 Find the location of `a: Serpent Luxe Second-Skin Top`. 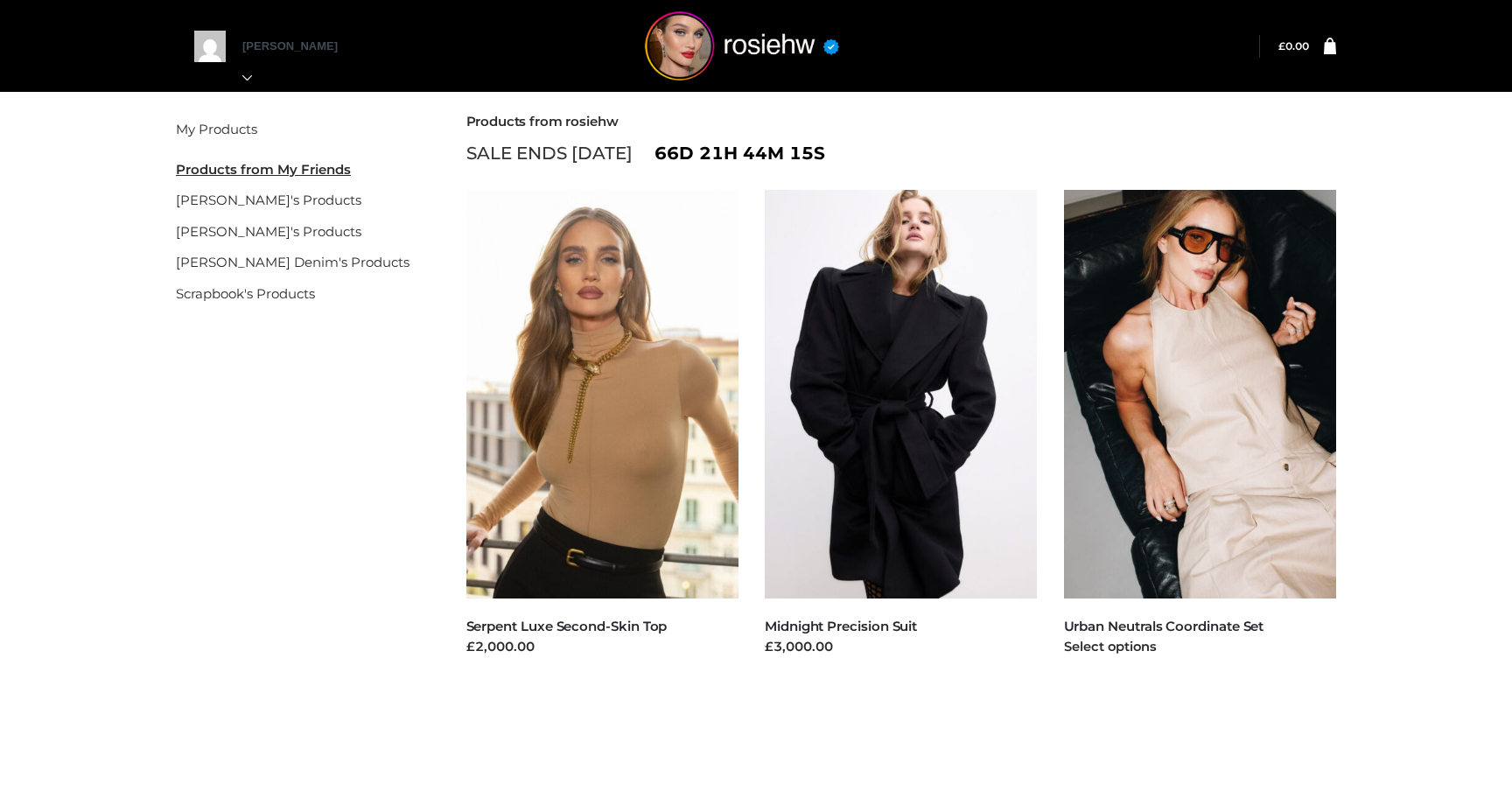

a: Serpent Luxe Second-Skin Top is located at coordinates (567, 625).